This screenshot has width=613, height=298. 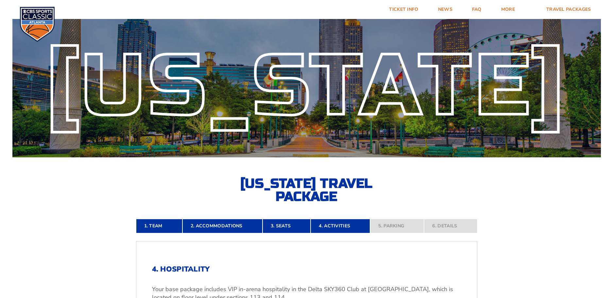 What do you see at coordinates (286, 226) in the screenshot?
I see `a: 3. Seats` at bounding box center [286, 226].